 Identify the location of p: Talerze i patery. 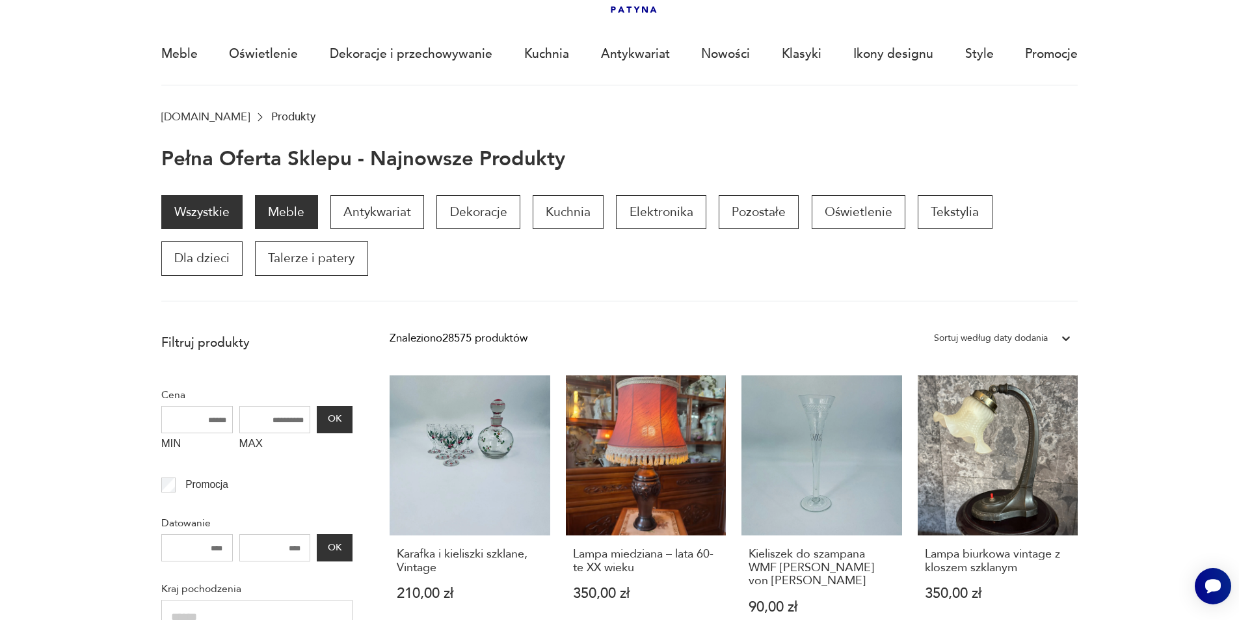
(311, 258).